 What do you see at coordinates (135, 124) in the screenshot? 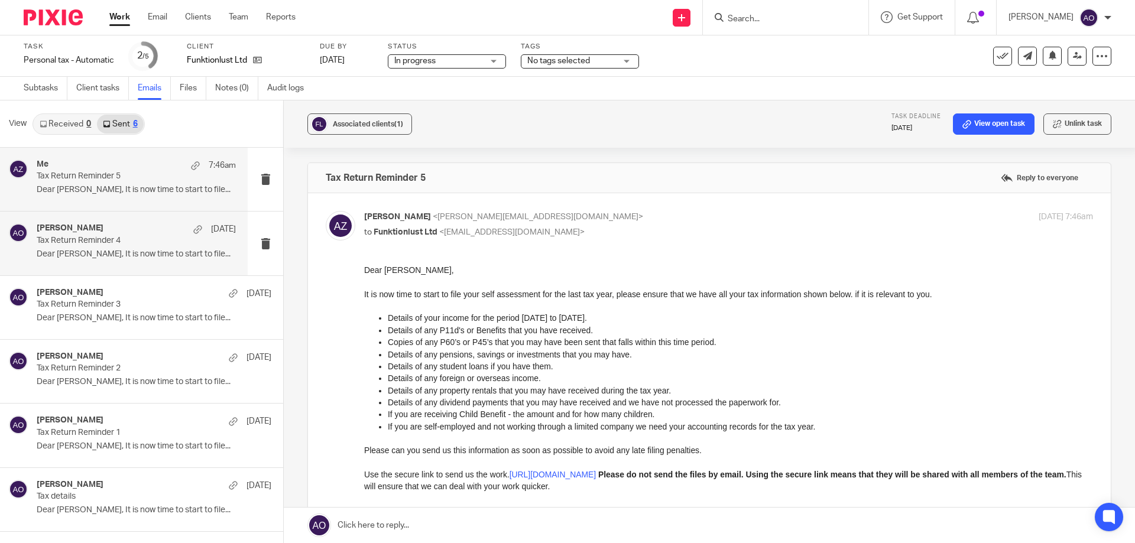
I see `div: 6` at bounding box center [135, 124].